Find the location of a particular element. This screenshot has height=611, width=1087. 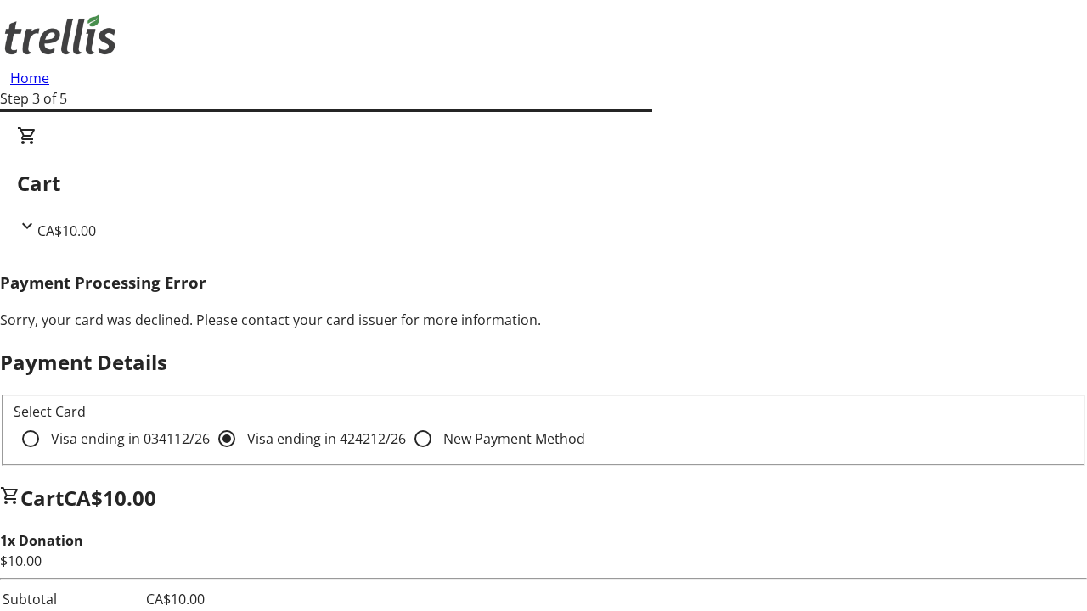

td: Subtotal is located at coordinates (30, 600).